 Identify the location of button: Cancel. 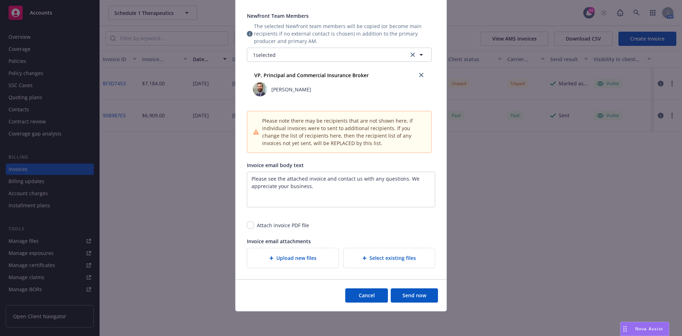
(367, 295).